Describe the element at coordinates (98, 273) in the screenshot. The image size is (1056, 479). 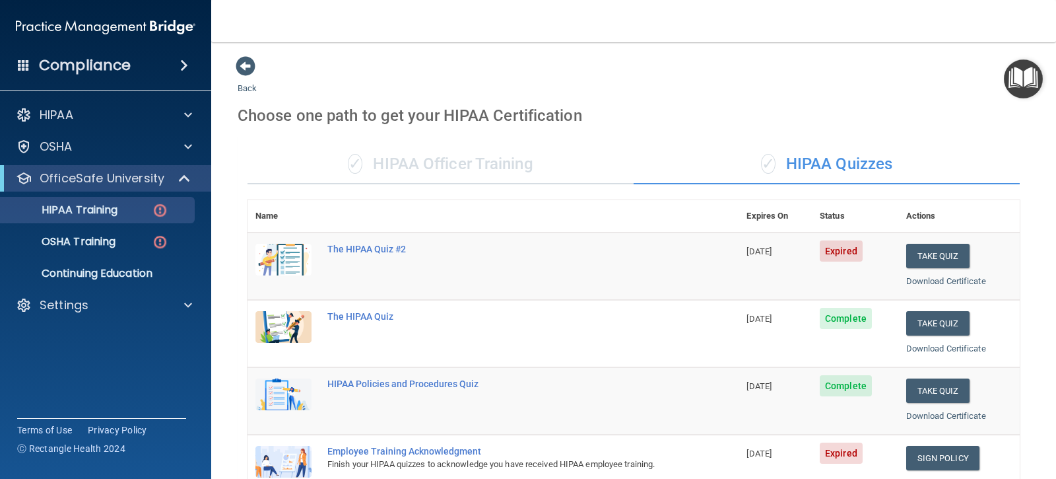
I see `p: Continuing Education` at that location.